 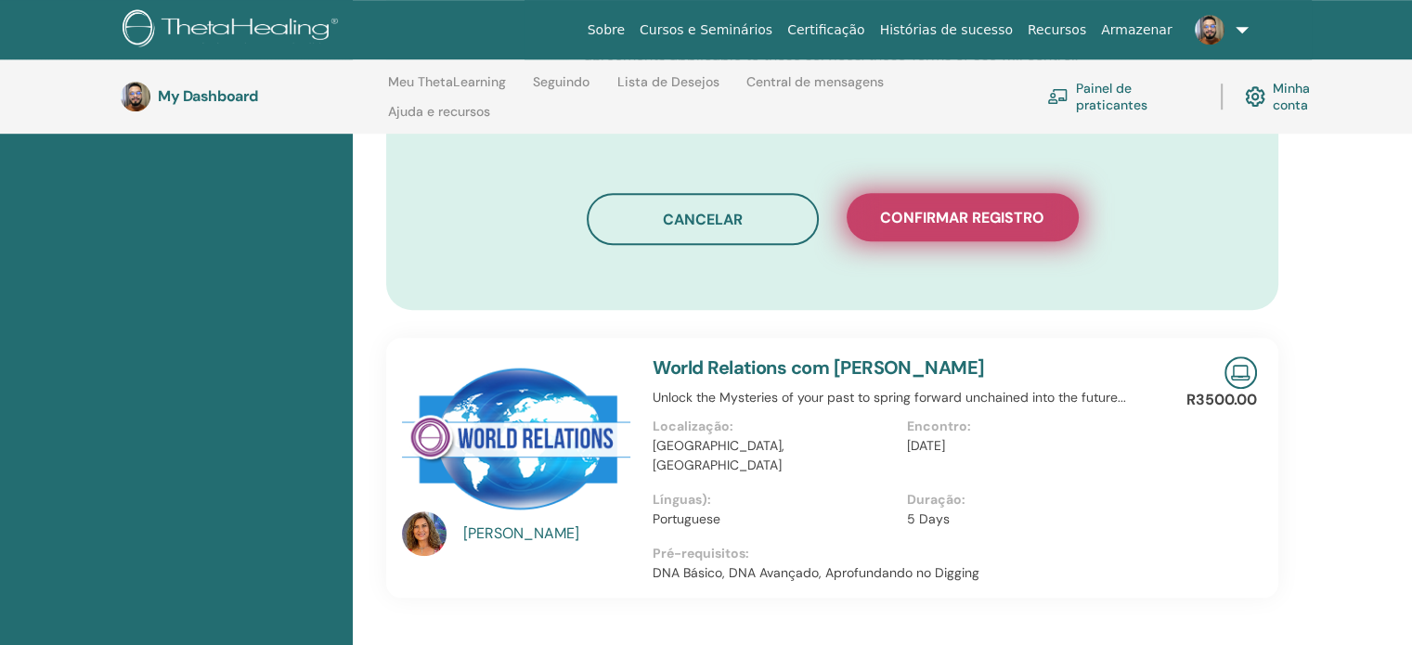 I want to click on a: Histórias de sucesso, so click(x=946, y=30).